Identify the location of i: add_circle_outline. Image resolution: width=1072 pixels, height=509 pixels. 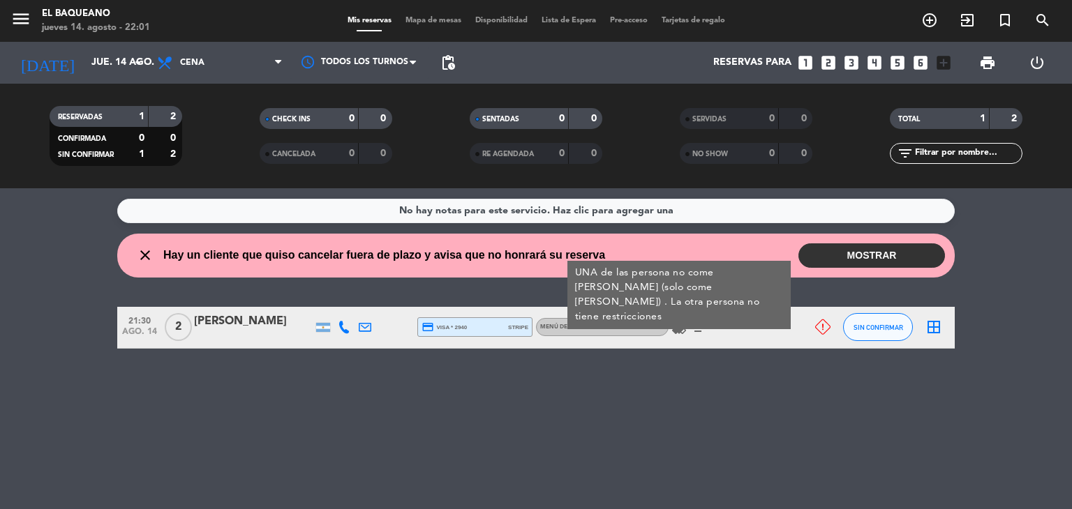
(929, 20).